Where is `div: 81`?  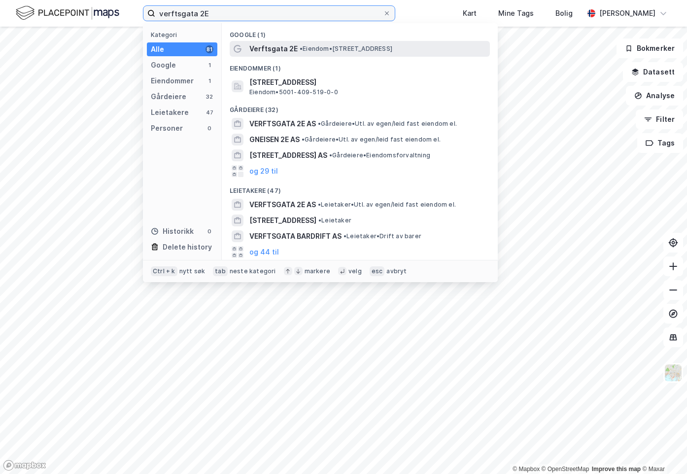 div: 81 is located at coordinates (210, 49).